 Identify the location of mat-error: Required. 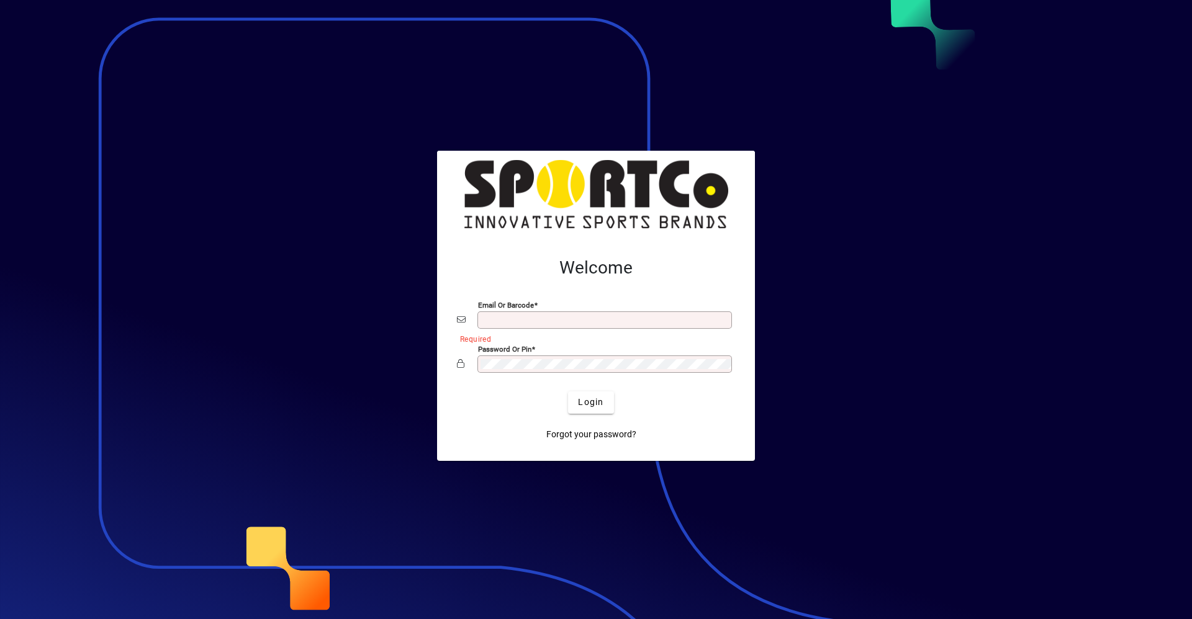
(592, 338).